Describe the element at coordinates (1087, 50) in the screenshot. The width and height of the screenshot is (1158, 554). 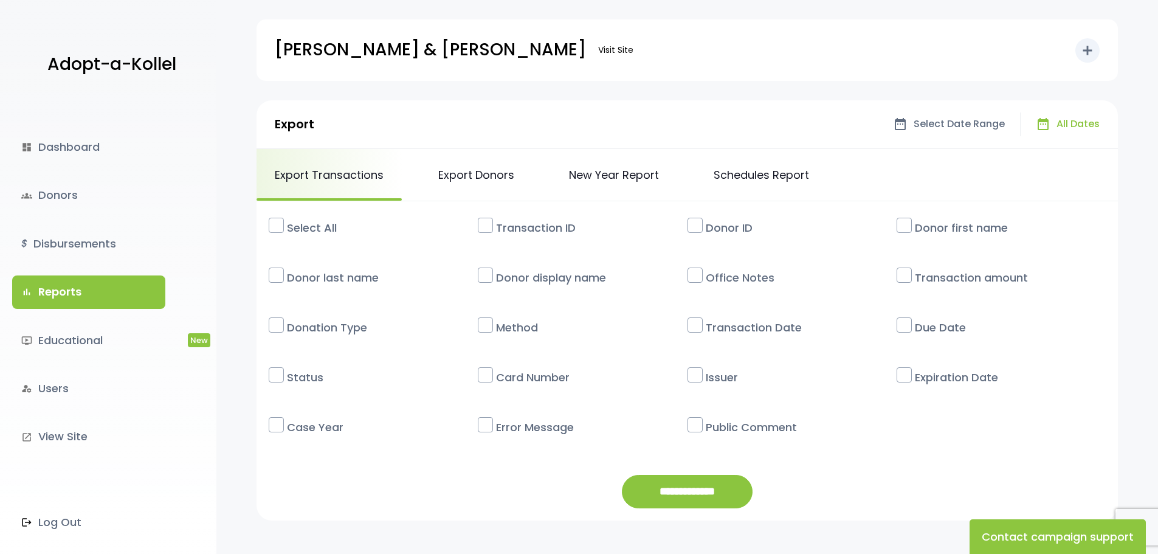
I see `i: add` at that location.